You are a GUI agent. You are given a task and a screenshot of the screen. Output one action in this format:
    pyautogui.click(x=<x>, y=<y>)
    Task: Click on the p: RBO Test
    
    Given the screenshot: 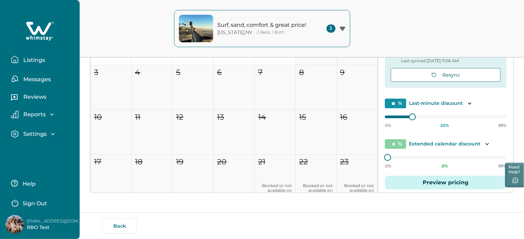 What is the action you would take?
    pyautogui.click(x=54, y=227)
    